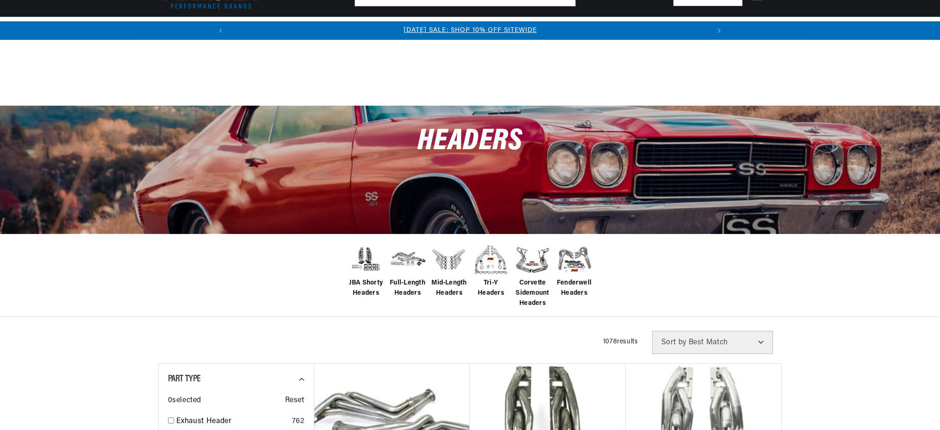 This screenshot has height=430, width=940. What do you see at coordinates (295, 400) in the screenshot?
I see `span: Reset` at bounding box center [295, 400].